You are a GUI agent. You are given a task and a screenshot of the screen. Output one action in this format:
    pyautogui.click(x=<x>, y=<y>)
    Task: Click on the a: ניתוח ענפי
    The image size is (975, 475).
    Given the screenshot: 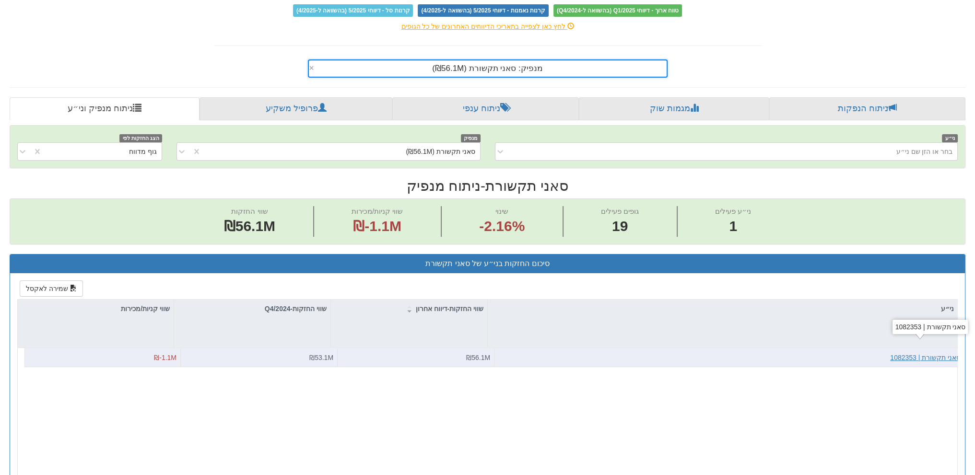 What is the action you would take?
    pyautogui.click(x=485, y=109)
    